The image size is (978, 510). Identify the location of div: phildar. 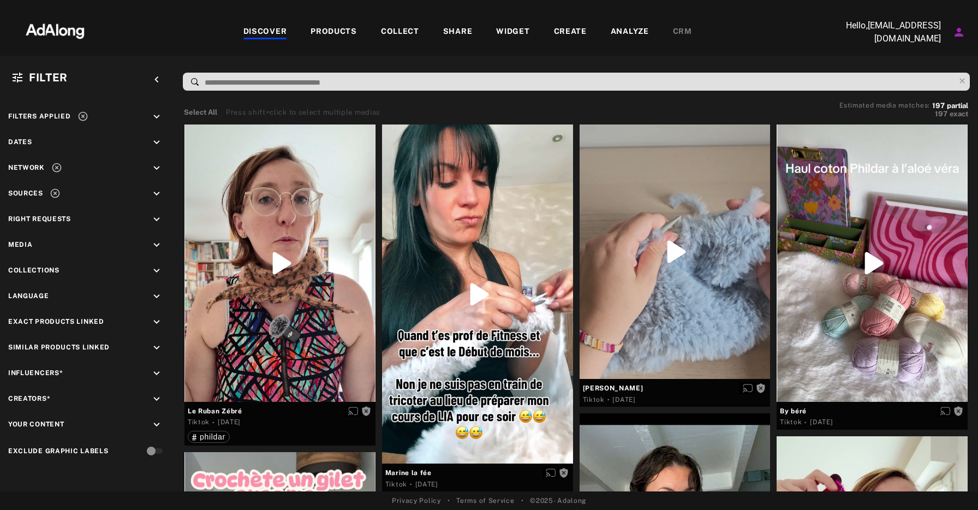
(208, 437).